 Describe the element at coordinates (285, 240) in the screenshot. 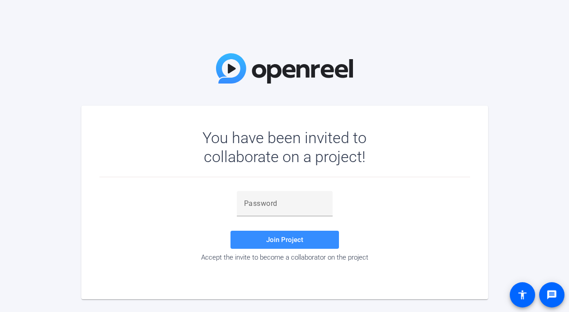

I see `span: Join Project` at that location.